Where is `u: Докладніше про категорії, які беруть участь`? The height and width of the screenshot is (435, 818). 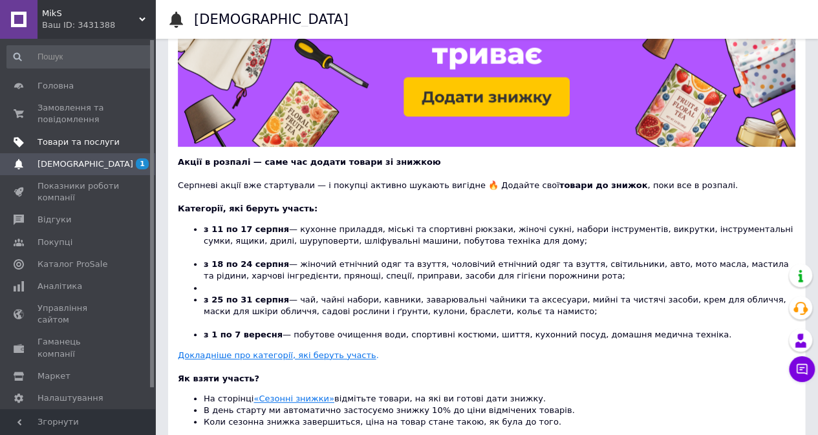
u: Докладніше про категорії, які беруть участь is located at coordinates (277, 355).